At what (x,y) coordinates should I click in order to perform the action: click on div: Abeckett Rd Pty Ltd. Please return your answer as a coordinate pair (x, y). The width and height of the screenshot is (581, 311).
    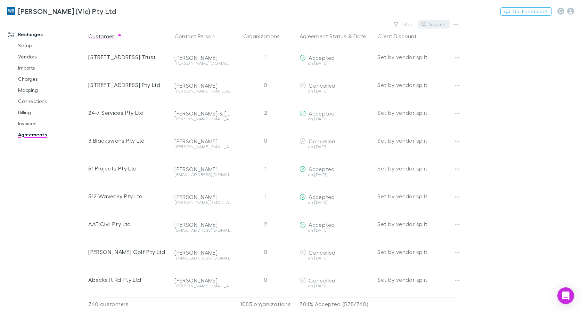
    Looking at the image, I should click on (129, 279).